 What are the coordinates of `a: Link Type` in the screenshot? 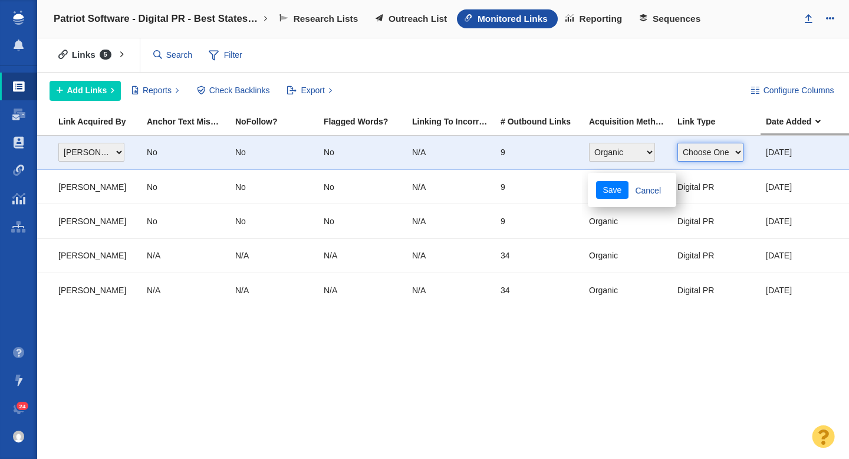 It's located at (721, 122).